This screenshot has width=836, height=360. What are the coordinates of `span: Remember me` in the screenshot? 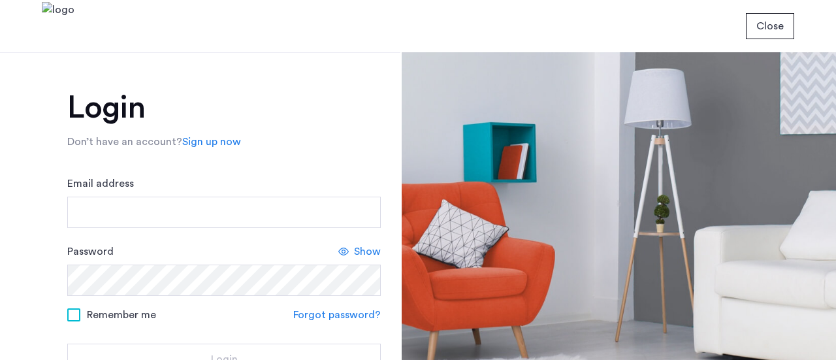 It's located at (122, 315).